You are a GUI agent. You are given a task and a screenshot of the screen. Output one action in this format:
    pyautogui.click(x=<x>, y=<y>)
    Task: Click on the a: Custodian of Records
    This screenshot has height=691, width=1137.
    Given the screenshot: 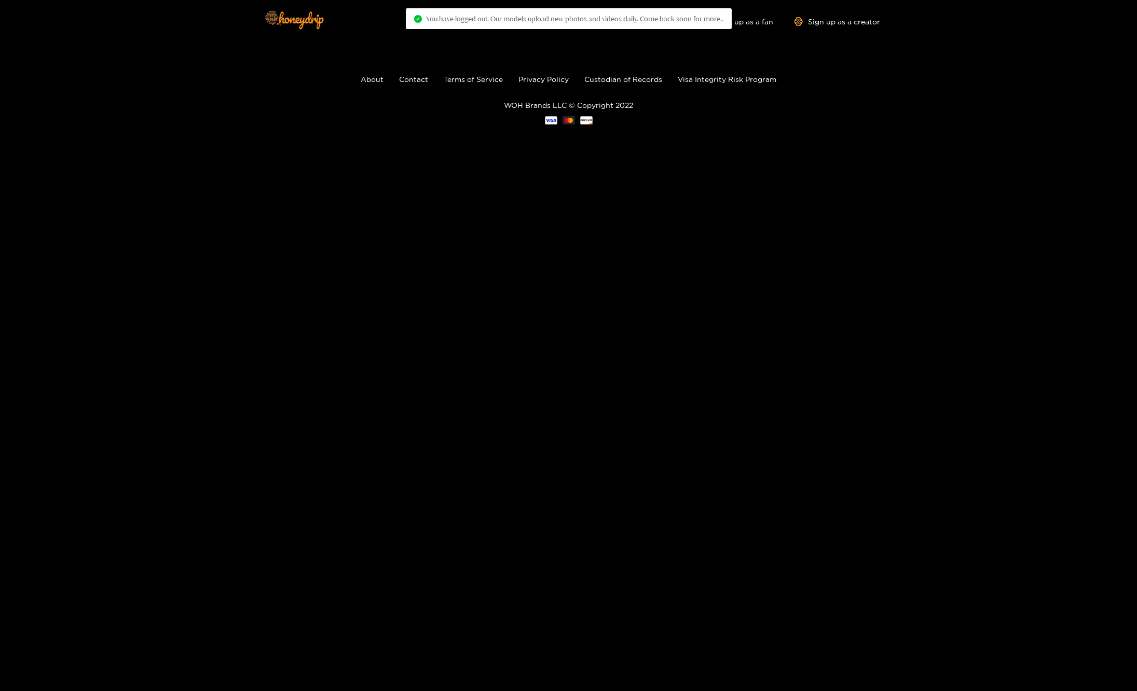 What is the action you would take?
    pyautogui.click(x=623, y=79)
    